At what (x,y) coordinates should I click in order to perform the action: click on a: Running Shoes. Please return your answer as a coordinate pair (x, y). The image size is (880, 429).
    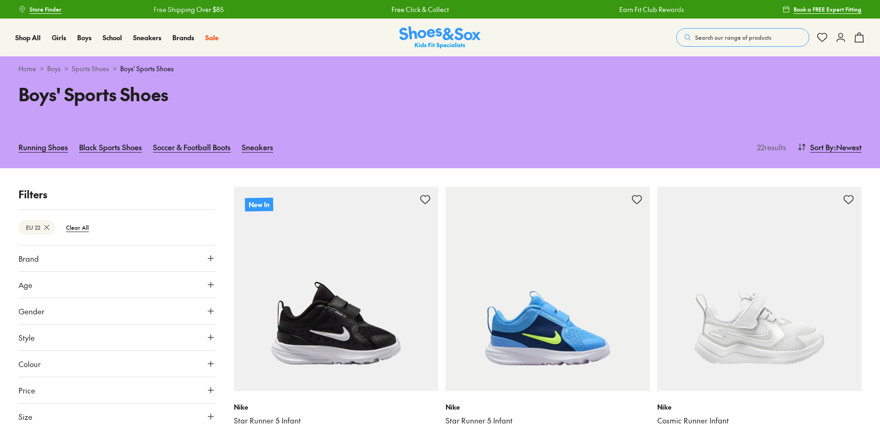
    Looking at the image, I should click on (43, 147).